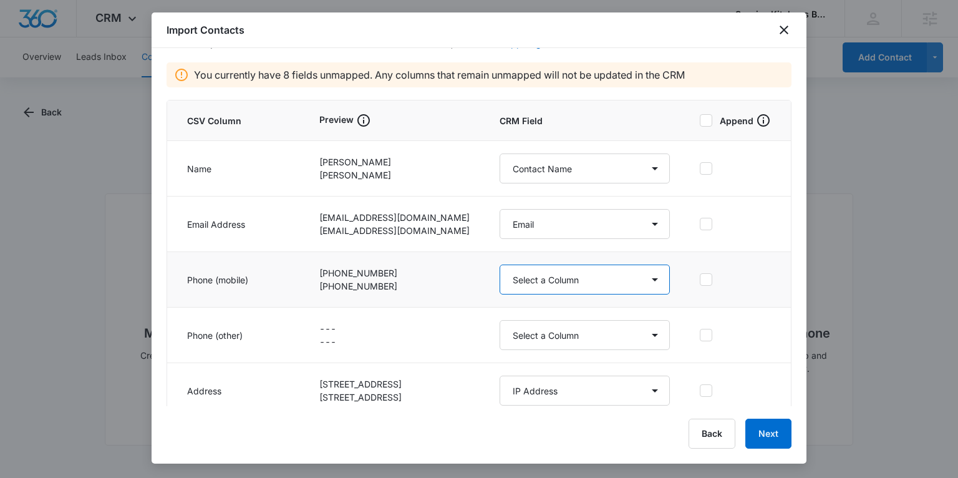  Describe the element at coordinates (236, 224) in the screenshot. I see `td: Email Address` at that location.